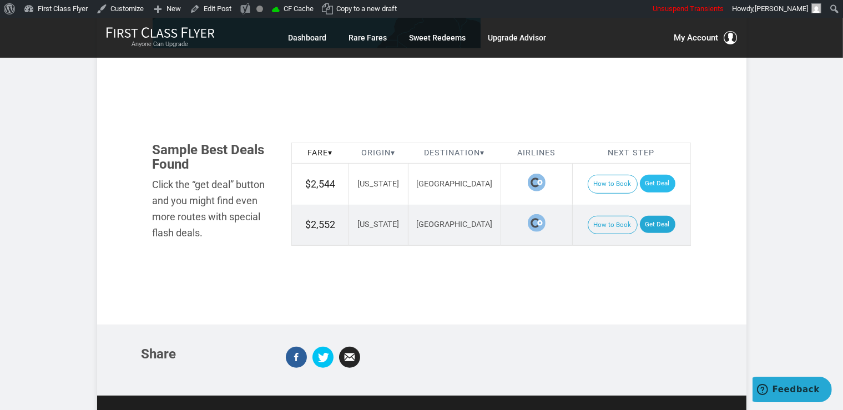 The image size is (843, 410). What do you see at coordinates (438, 38) in the screenshot?
I see `a: Sweet Redeems` at bounding box center [438, 38].